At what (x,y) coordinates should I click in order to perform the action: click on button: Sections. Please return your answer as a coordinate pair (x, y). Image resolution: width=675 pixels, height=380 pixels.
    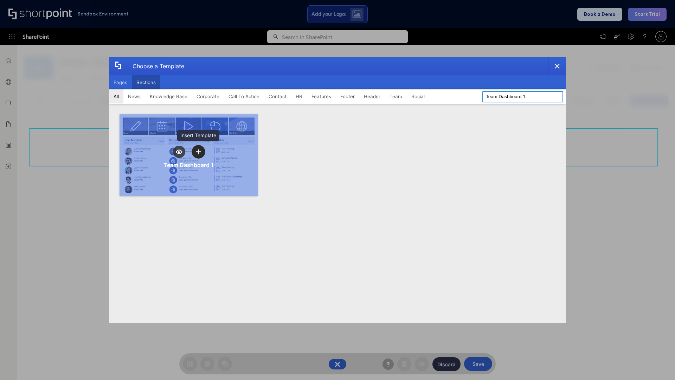
    Looking at the image, I should click on (146, 82).